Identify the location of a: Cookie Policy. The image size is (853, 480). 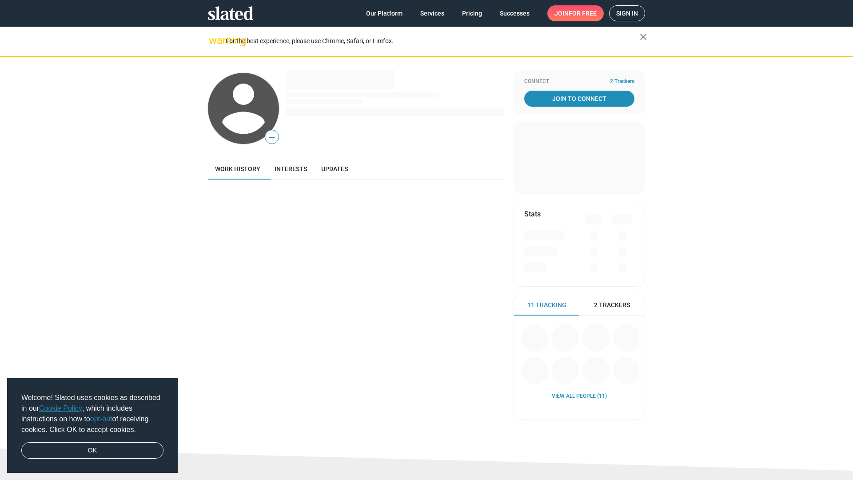
(60, 408).